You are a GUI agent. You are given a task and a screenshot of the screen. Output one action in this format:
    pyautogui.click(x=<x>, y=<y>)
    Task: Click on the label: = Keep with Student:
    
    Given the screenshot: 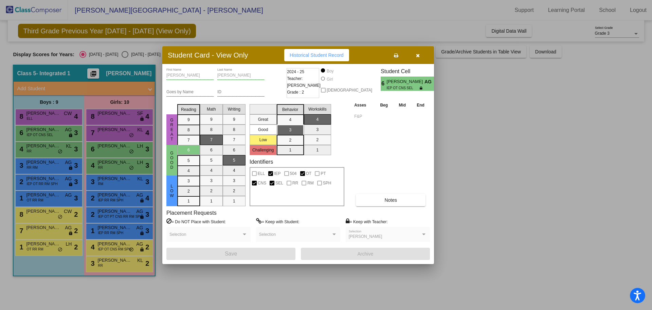 What is the action you would take?
    pyautogui.click(x=278, y=221)
    